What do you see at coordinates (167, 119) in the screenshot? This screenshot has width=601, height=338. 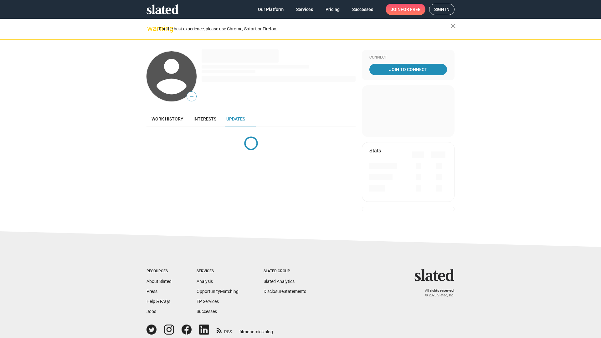 I see `span: Work history` at bounding box center [167, 119].